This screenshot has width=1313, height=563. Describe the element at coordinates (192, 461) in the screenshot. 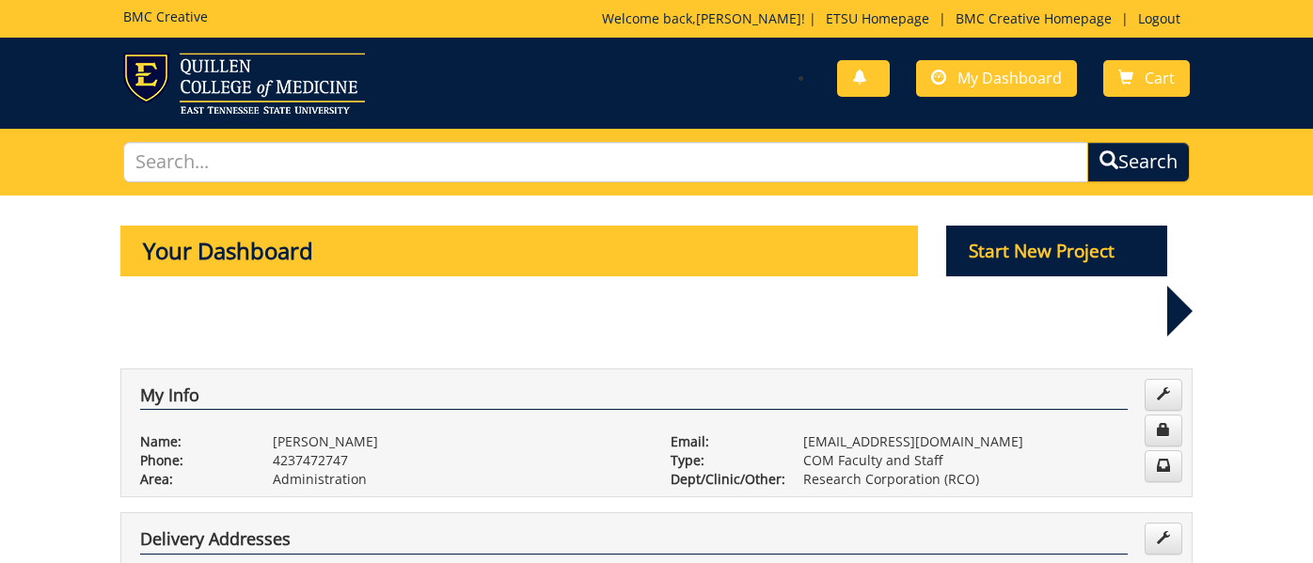

I see `p: Phone:` at that location.